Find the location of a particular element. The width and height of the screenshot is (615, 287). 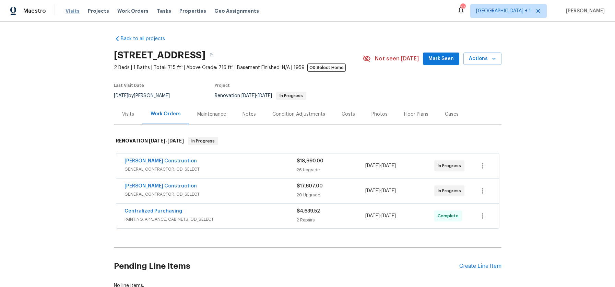

span: Projects is located at coordinates (98, 11).